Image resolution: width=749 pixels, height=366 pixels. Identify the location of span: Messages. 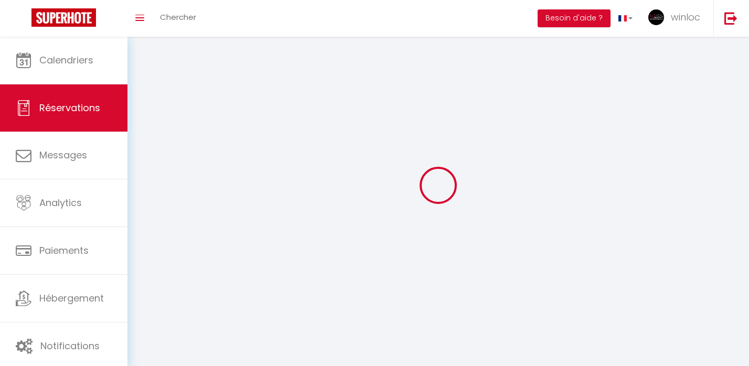
(63, 155).